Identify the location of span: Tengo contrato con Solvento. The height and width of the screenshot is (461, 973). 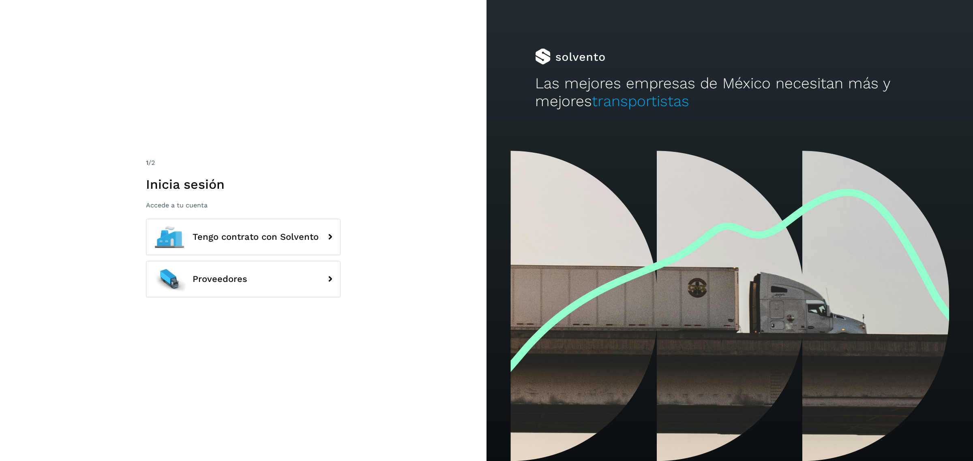
(255, 237).